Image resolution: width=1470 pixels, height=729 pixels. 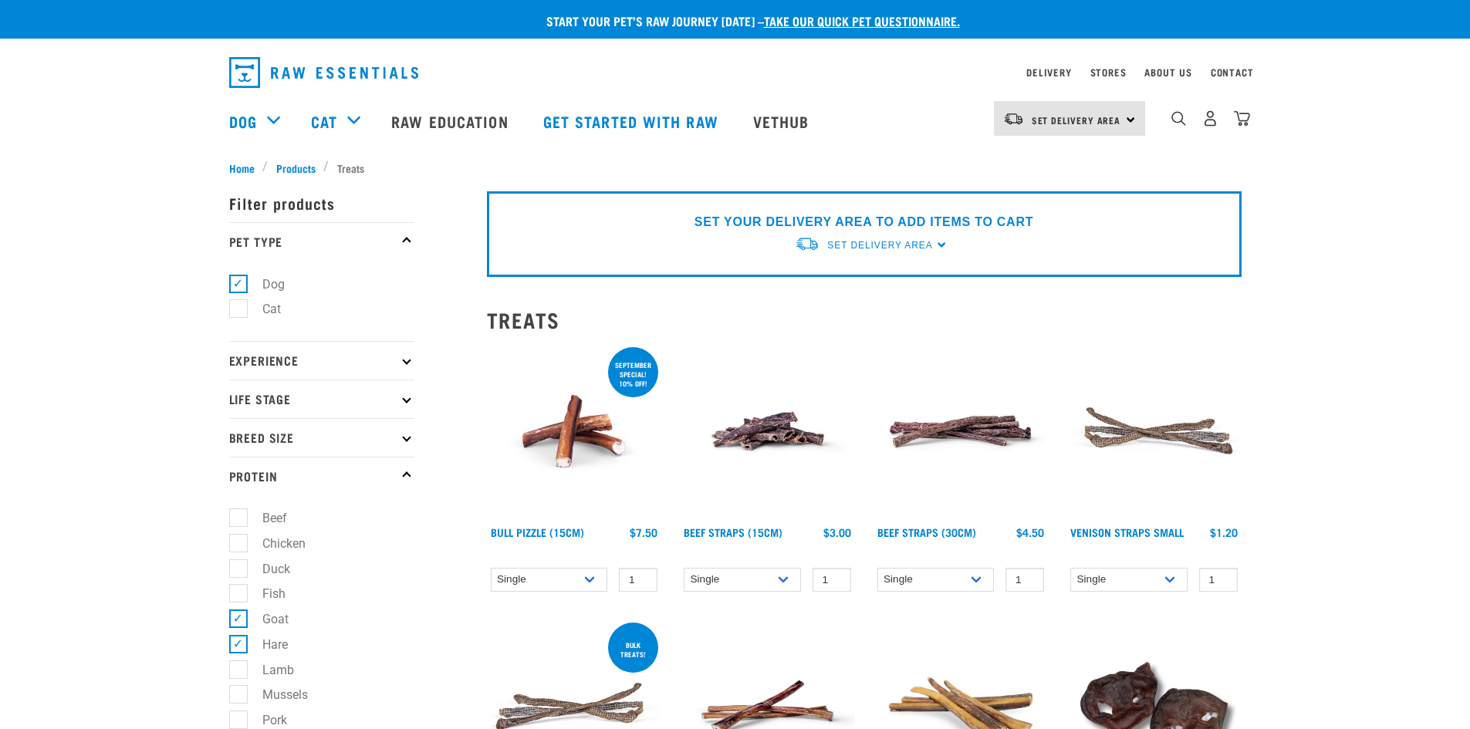 I want to click on a: Bull Pizzle (15cm), so click(x=537, y=532).